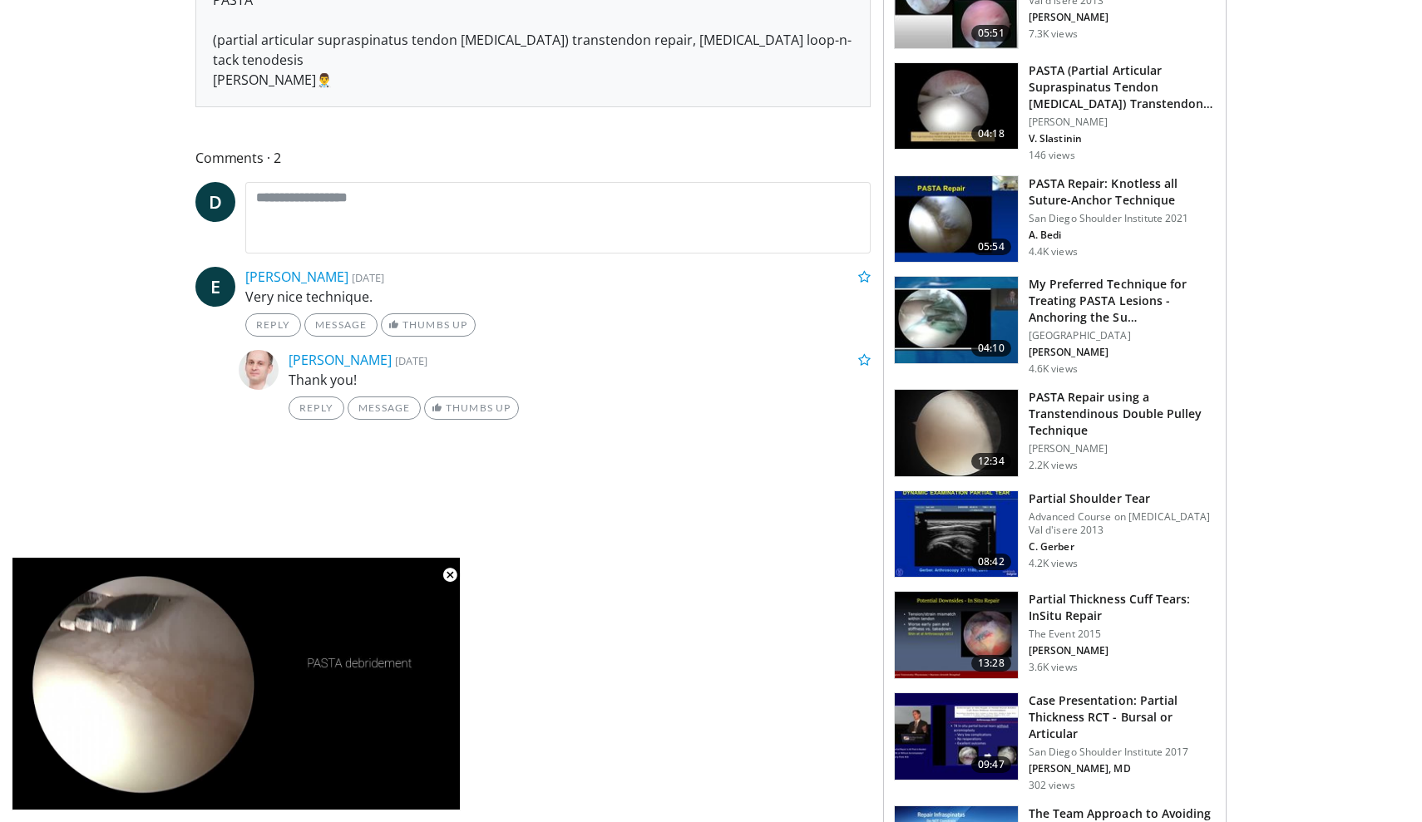 This screenshot has width=1422, height=822. Describe the element at coordinates (991, 663) in the screenshot. I see `span: 13:28` at that location.